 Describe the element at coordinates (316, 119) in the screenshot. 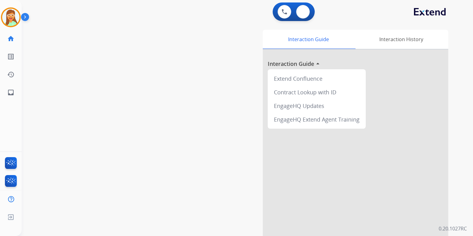

I see `div: EngageHQ Extend Agent Training` at that location.